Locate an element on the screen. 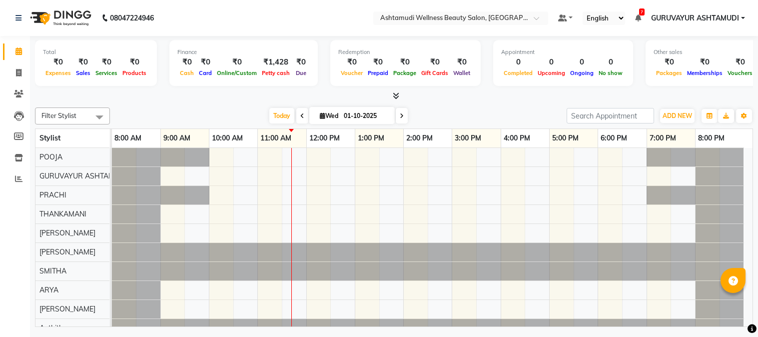  a: 7 is located at coordinates (638, 18).